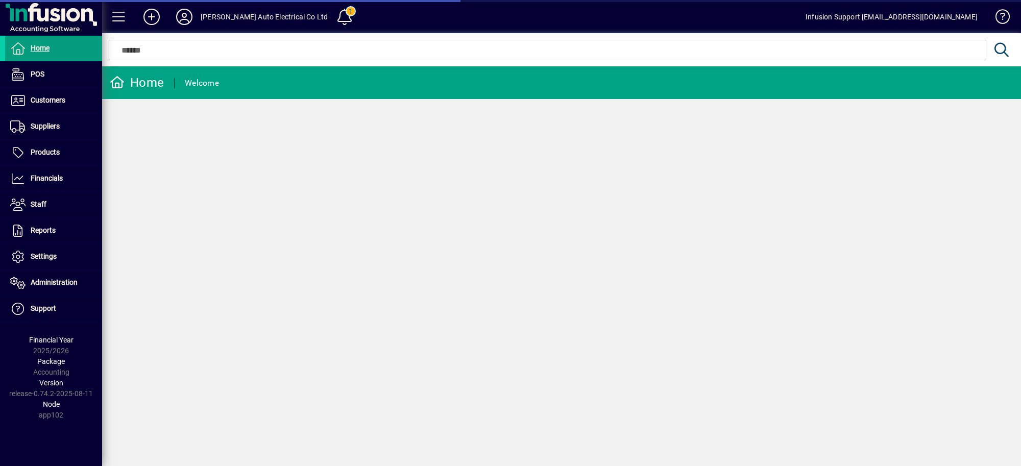  I want to click on div: Home, so click(137, 83).